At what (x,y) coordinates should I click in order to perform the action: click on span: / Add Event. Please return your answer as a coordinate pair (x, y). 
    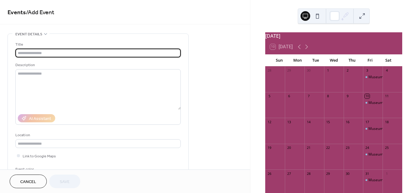
    Looking at the image, I should click on (40, 12).